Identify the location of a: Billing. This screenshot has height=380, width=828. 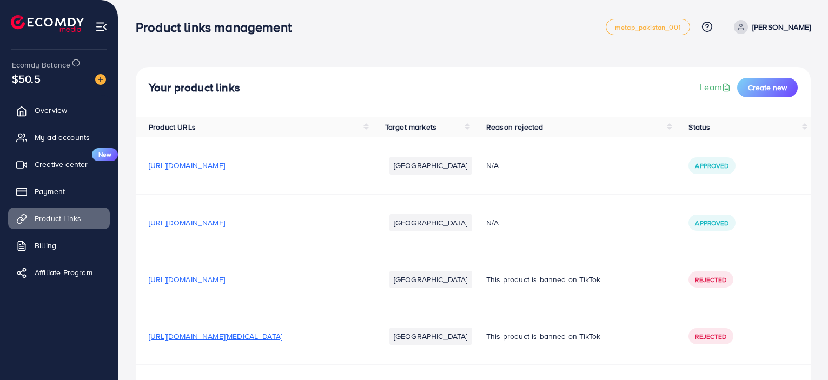
(59, 246).